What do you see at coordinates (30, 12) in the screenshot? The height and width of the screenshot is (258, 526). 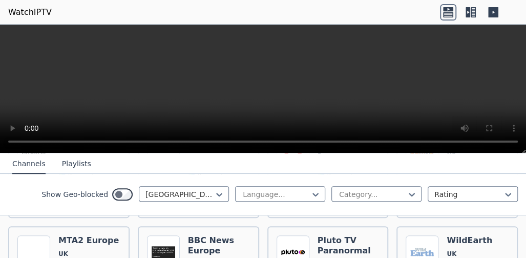 I see `a: WatchIPTV` at bounding box center [30, 12].